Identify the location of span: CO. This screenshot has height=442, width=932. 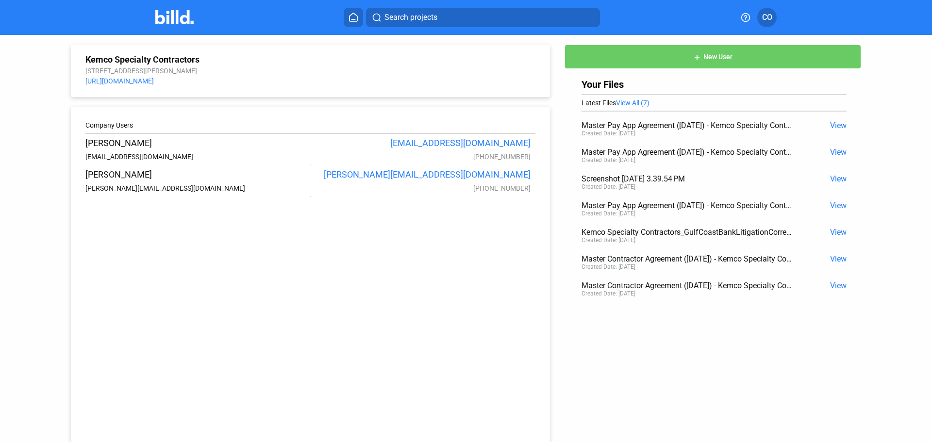
(767, 17).